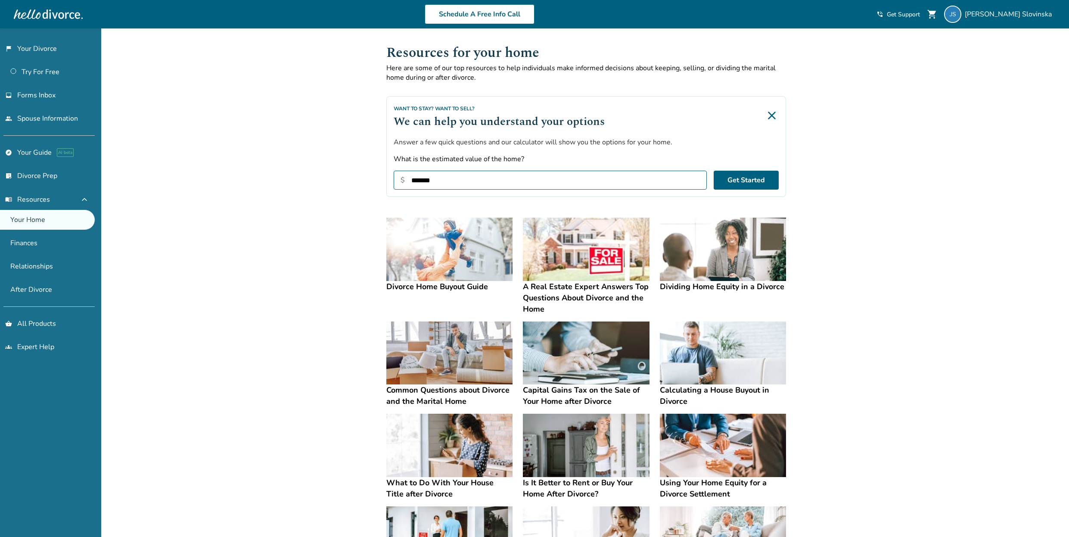 The image size is (1069, 537). Describe the element at coordinates (449, 395) in the screenshot. I see `h4: Common Questions about Divorce and the Marital Home` at that location.